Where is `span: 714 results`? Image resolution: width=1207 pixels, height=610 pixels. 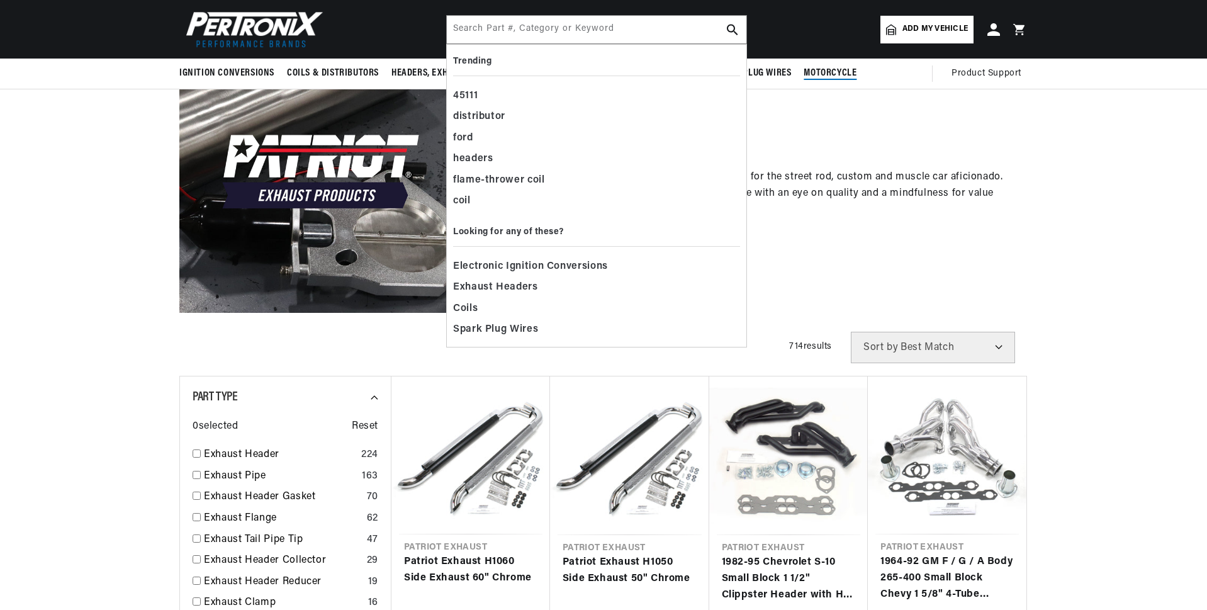 span: 714 results is located at coordinates (810, 346).